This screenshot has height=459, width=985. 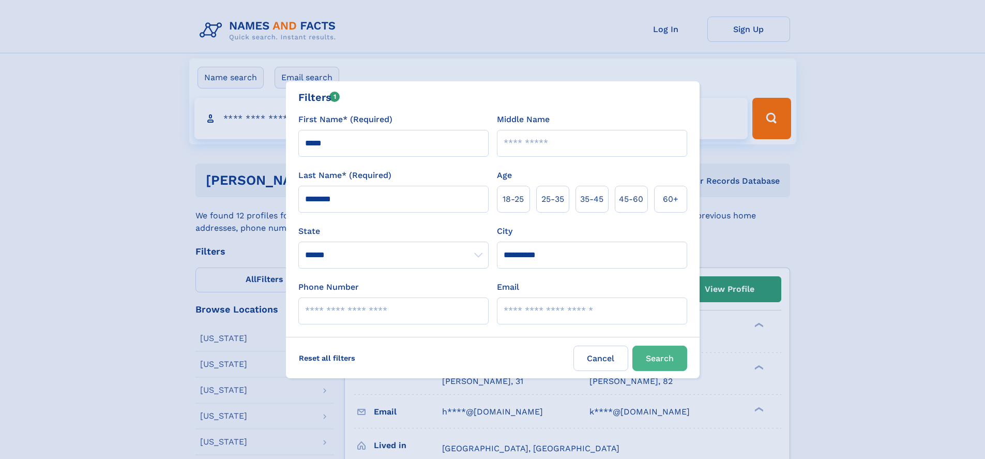 I want to click on label: City, so click(x=505, y=231).